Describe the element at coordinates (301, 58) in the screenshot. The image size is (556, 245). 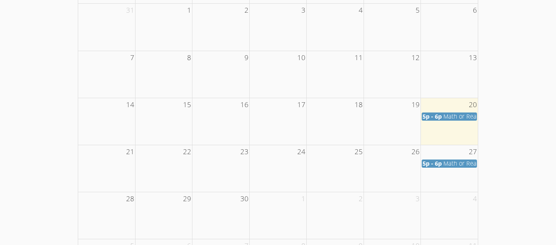
I see `span: 10` at that location.